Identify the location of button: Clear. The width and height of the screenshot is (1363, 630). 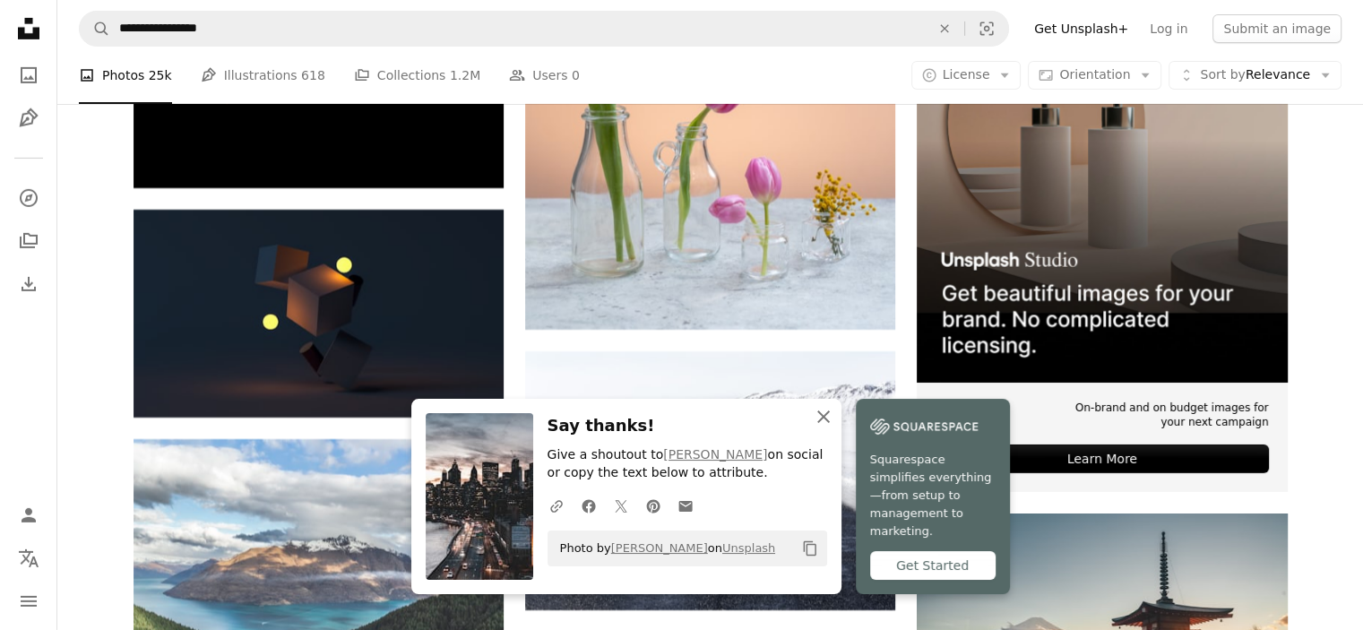
(945, 29).